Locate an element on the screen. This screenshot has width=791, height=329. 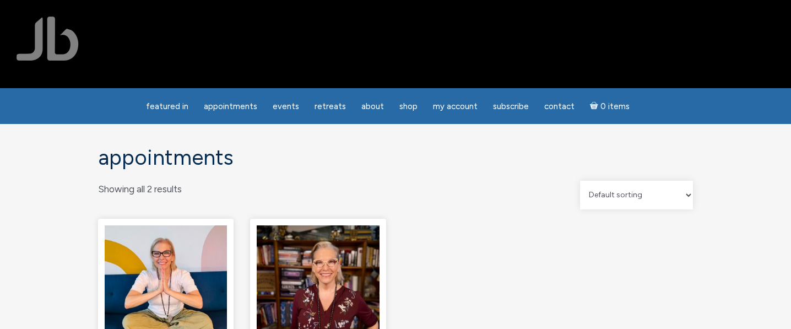
span: Shop is located at coordinates (408, 106).